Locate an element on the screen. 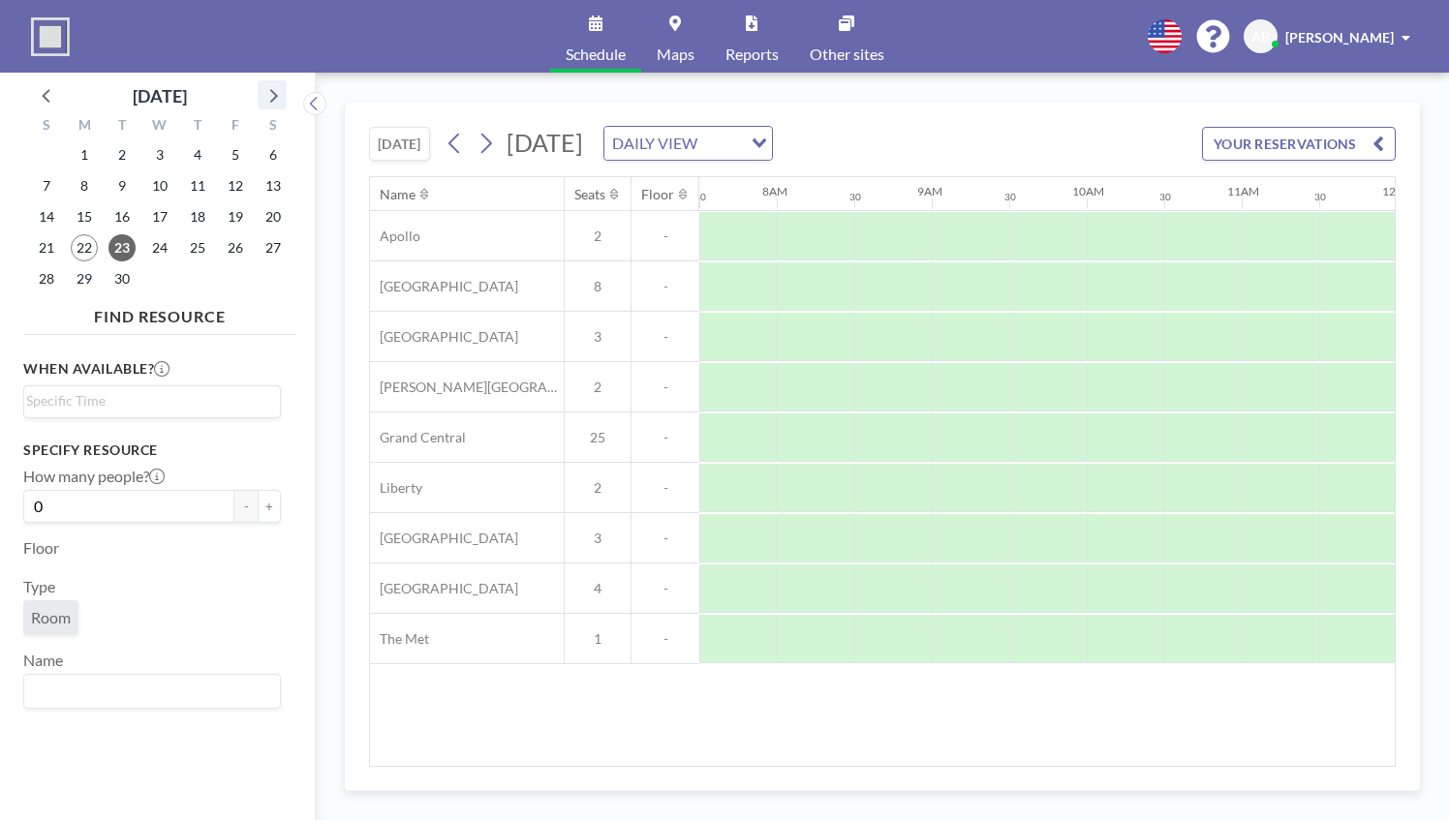 This screenshot has height=820, width=1449. span: Wednesday, September 17, 2025 is located at coordinates (160, 217).